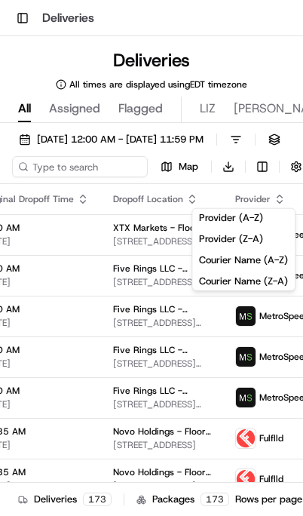 Image resolution: width=303 pixels, height=516 pixels. I want to click on button: Courier Name (Z-A), so click(244, 282).